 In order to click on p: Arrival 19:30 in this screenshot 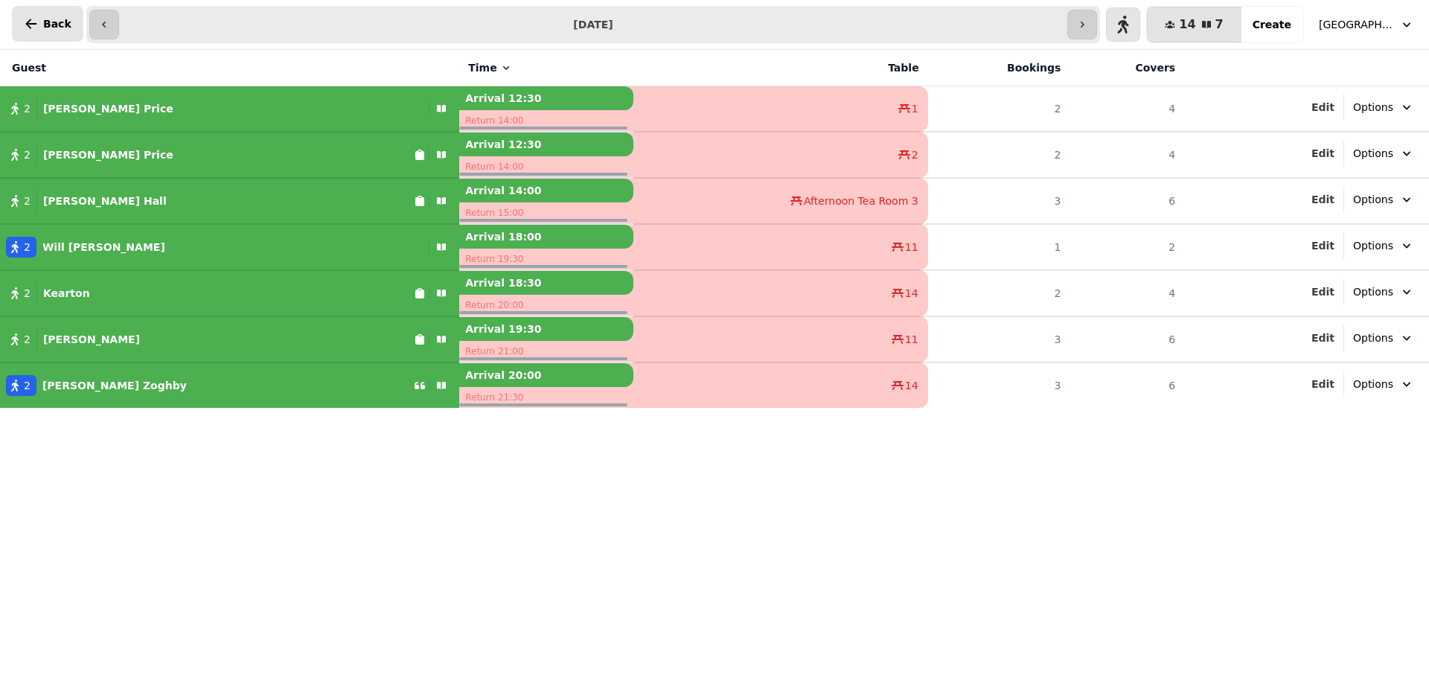, I will do `click(546, 329)`.